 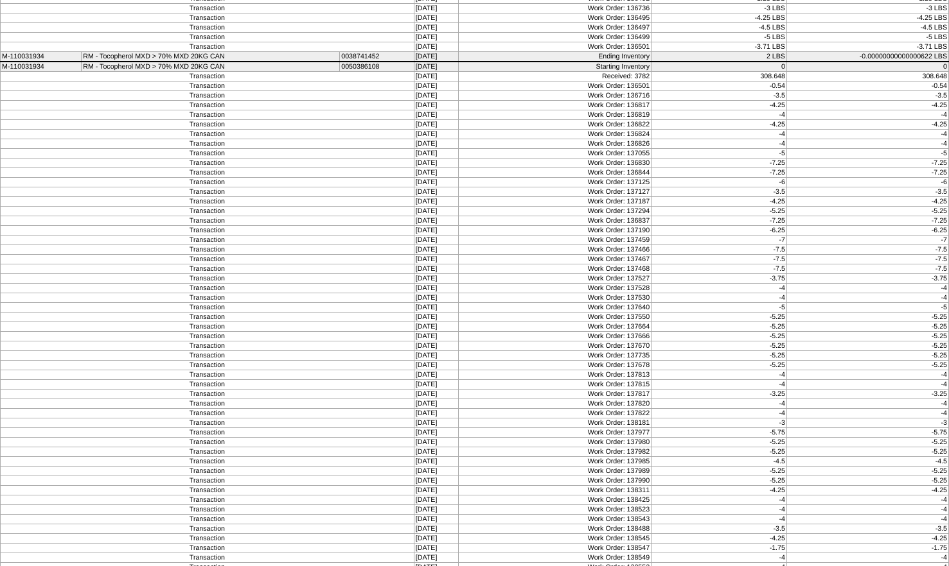 I want to click on td: Work Order: 138549, so click(x=554, y=558).